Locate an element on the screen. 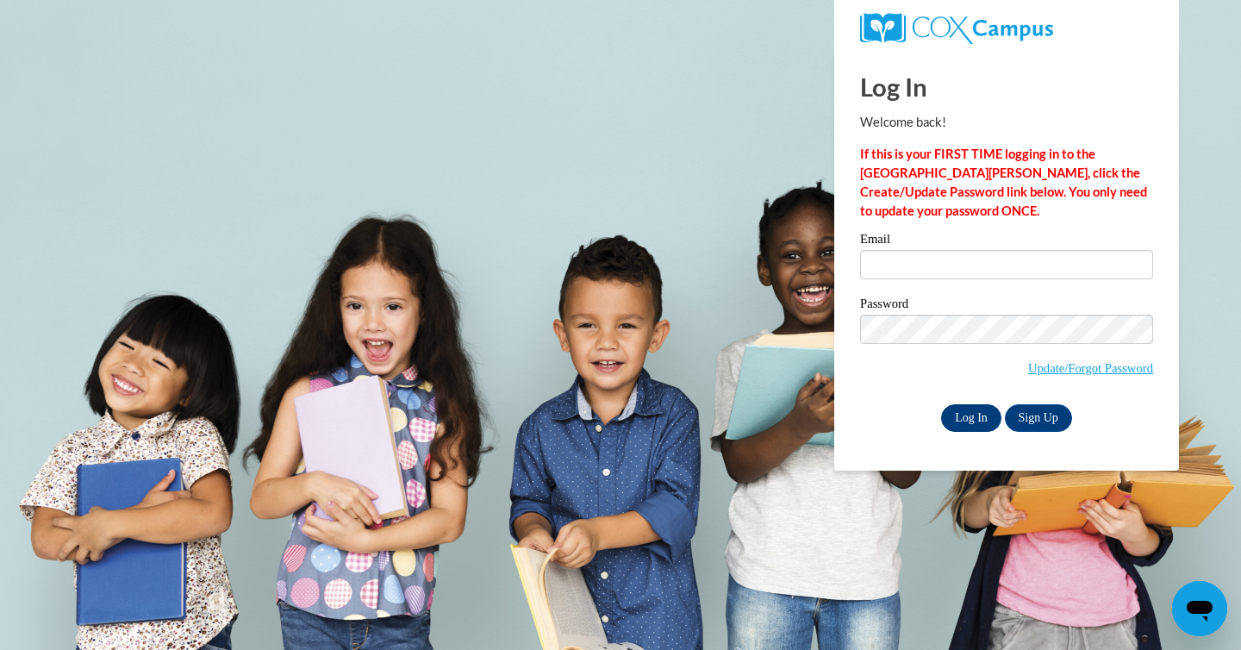  label: Email is located at coordinates (1006, 241).